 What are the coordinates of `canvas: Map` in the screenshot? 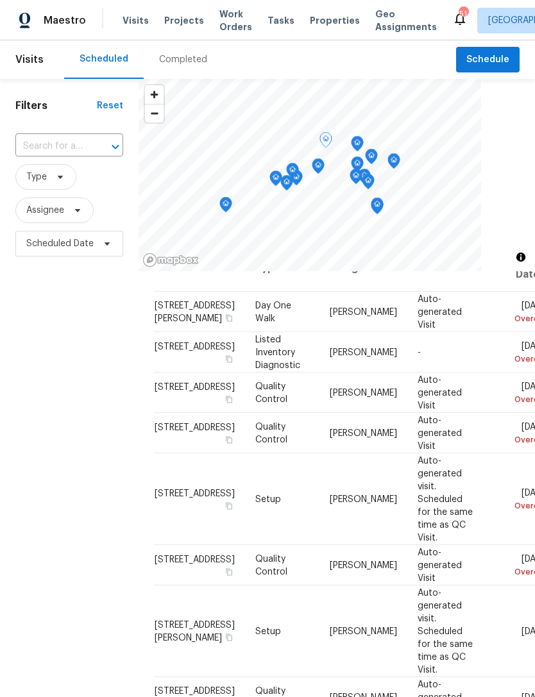 It's located at (310, 175).